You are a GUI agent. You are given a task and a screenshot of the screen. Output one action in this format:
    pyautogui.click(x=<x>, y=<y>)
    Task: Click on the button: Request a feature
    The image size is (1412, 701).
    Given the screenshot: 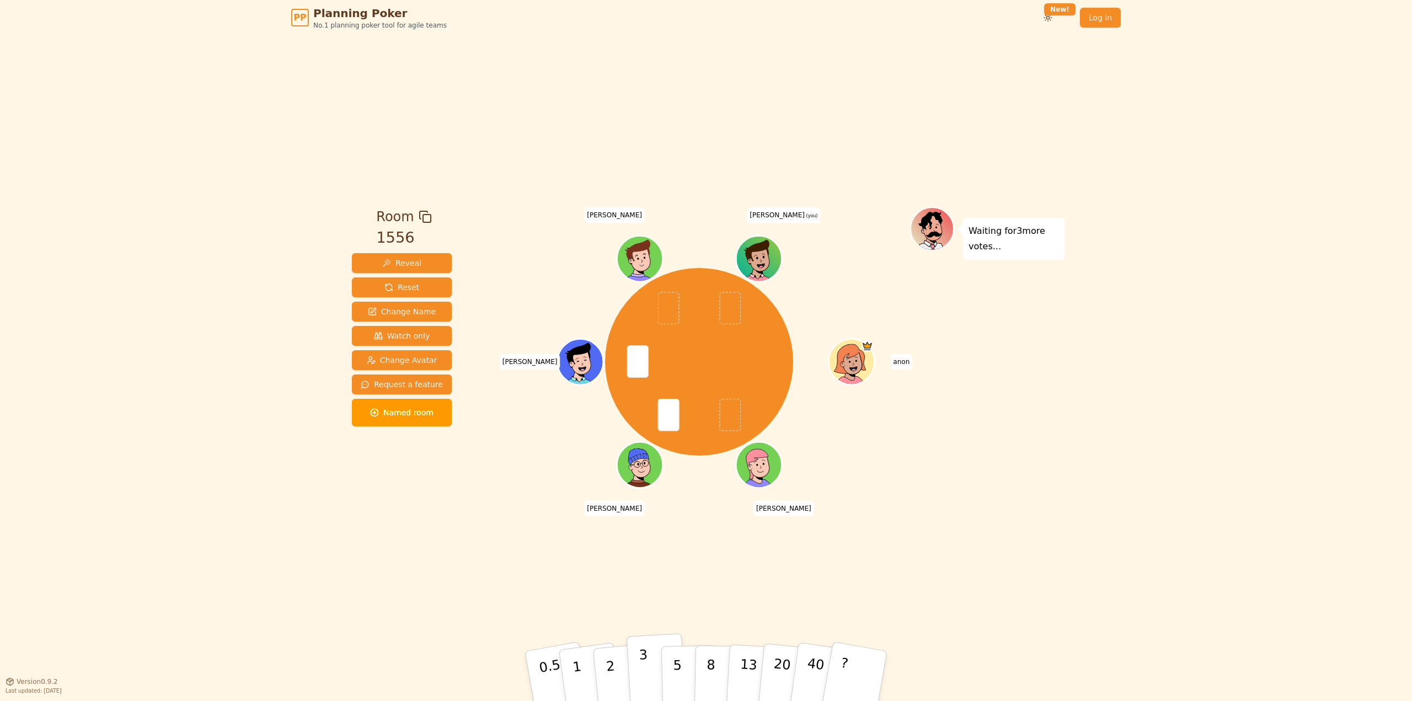 What is the action you would take?
    pyautogui.click(x=401, y=384)
    